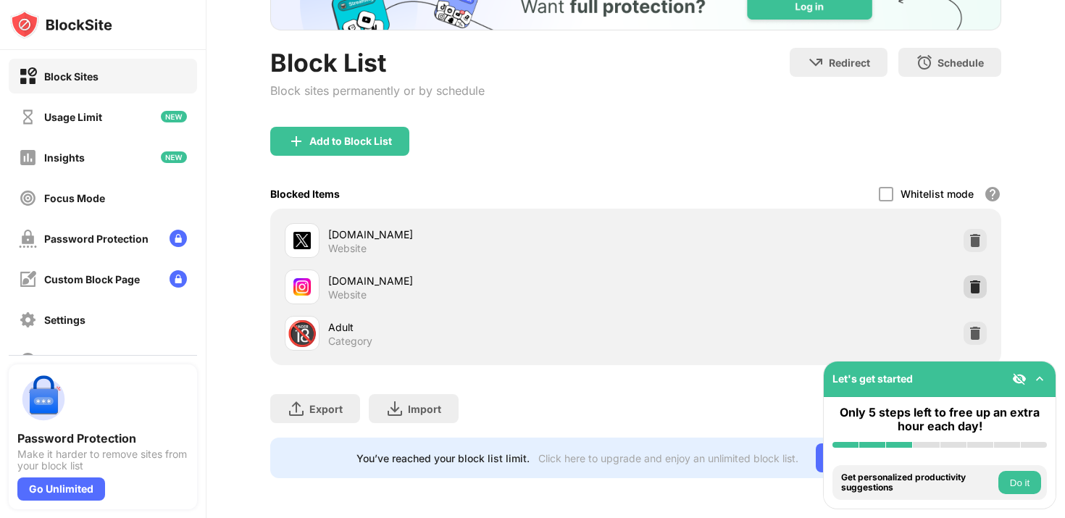  Describe the element at coordinates (28, 157) in the screenshot. I see `img: insights-off.svg` at that location.